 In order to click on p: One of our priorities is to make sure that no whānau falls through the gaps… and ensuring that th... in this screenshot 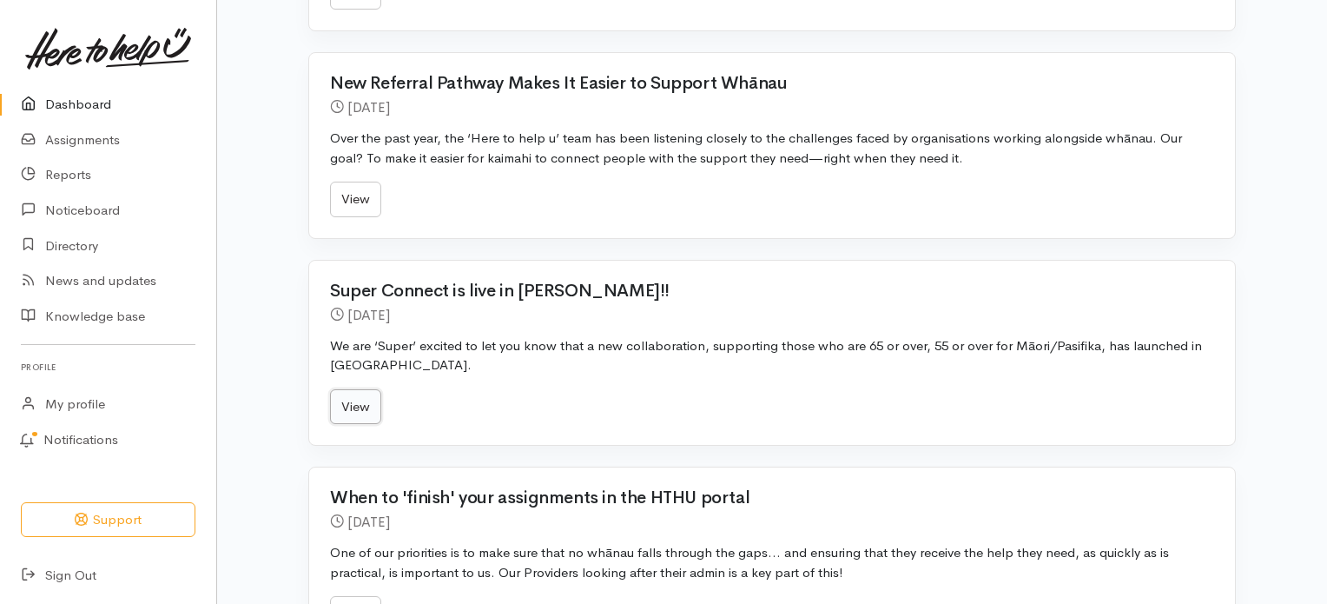, I will do `click(772, 562)`.